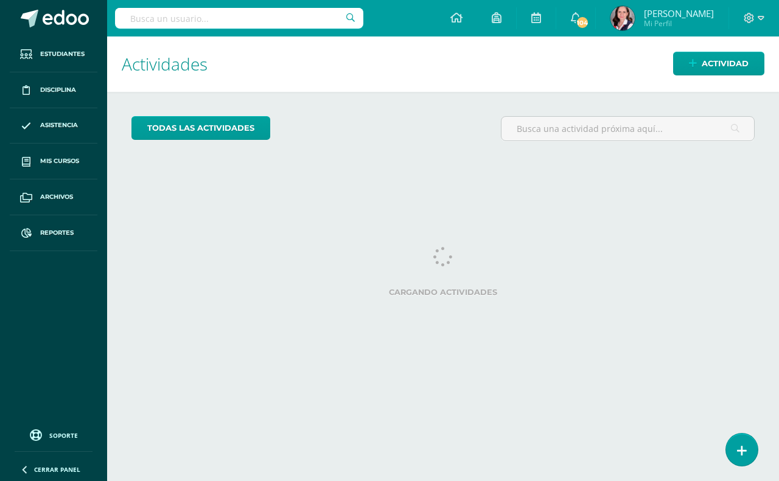 The height and width of the screenshot is (481, 779). What do you see at coordinates (60, 161) in the screenshot?
I see `span: Mis cursos` at bounding box center [60, 161].